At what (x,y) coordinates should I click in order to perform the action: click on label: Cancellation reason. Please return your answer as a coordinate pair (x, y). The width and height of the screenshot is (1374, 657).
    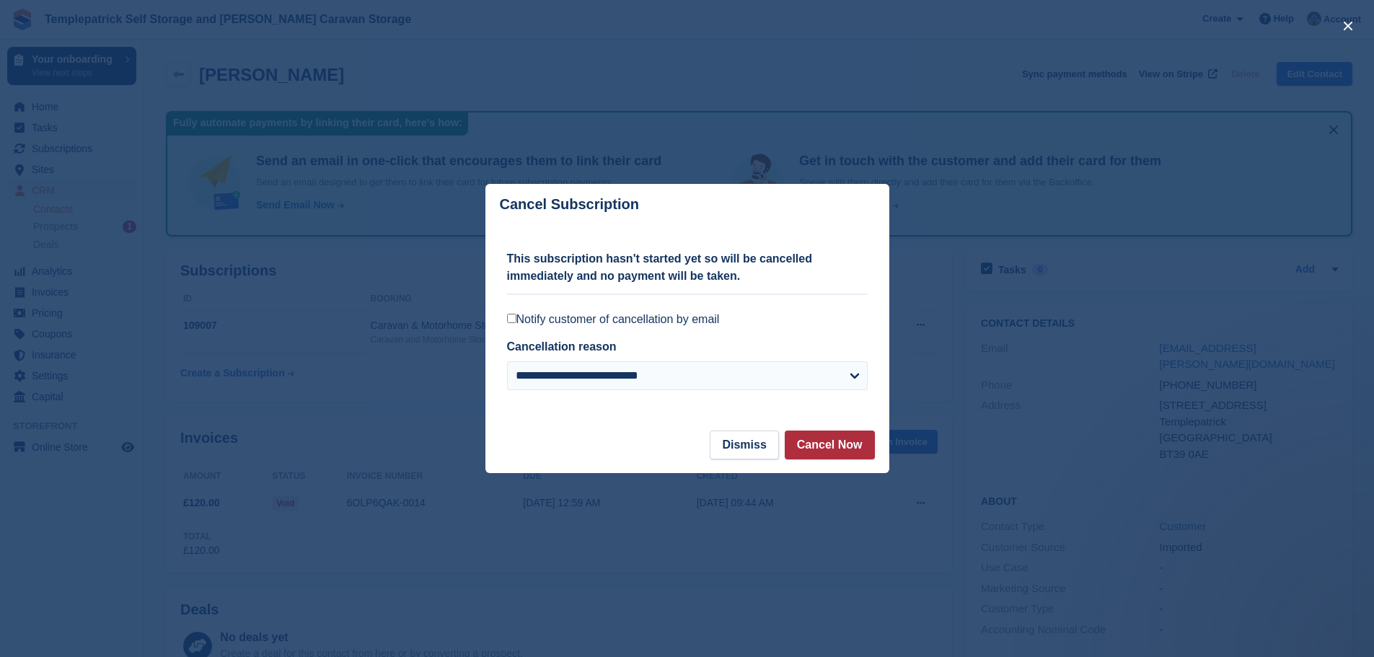
    Looking at the image, I should click on (562, 346).